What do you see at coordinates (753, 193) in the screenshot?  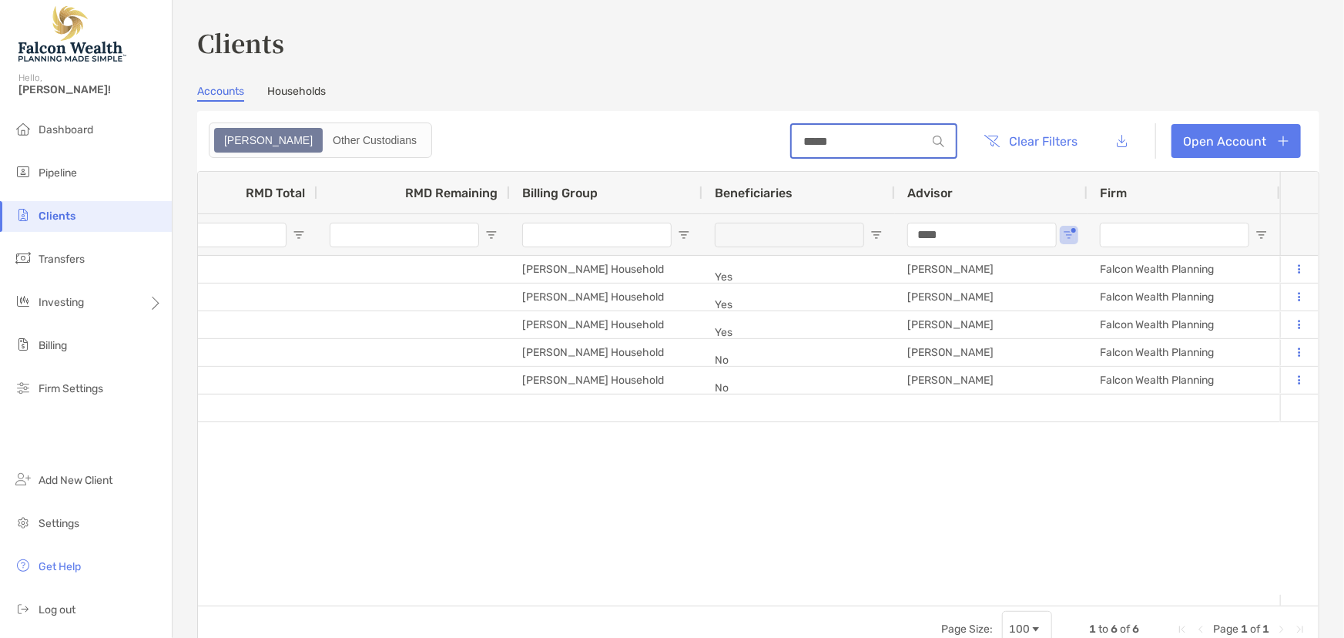 I see `span: Beneficiaries` at bounding box center [753, 193].